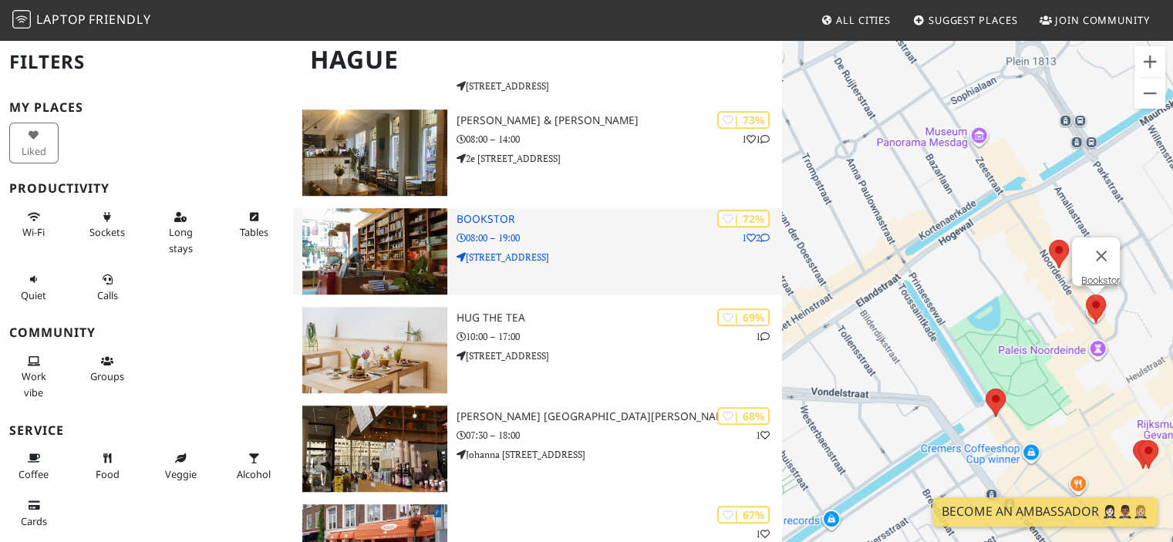 Image resolution: width=1173 pixels, height=542 pixels. Describe the element at coordinates (1150, 93) in the screenshot. I see `button: Uitzoomen` at that location.